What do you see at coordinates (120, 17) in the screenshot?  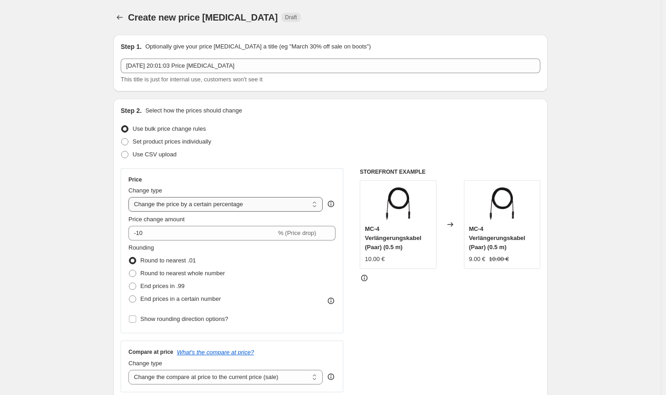 I see `button: Price change jobs` at bounding box center [120, 17].